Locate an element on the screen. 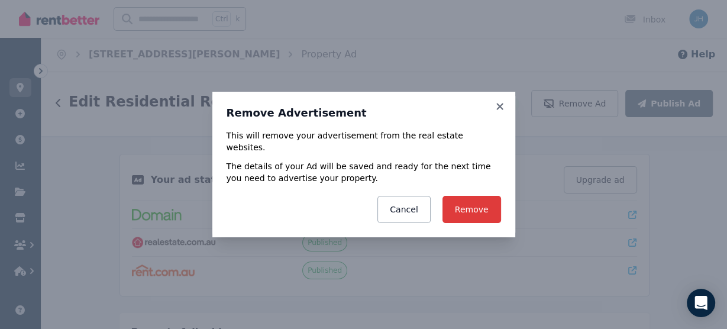 This screenshot has height=329, width=727. div: Open Intercom Messenger is located at coordinates (701, 303).